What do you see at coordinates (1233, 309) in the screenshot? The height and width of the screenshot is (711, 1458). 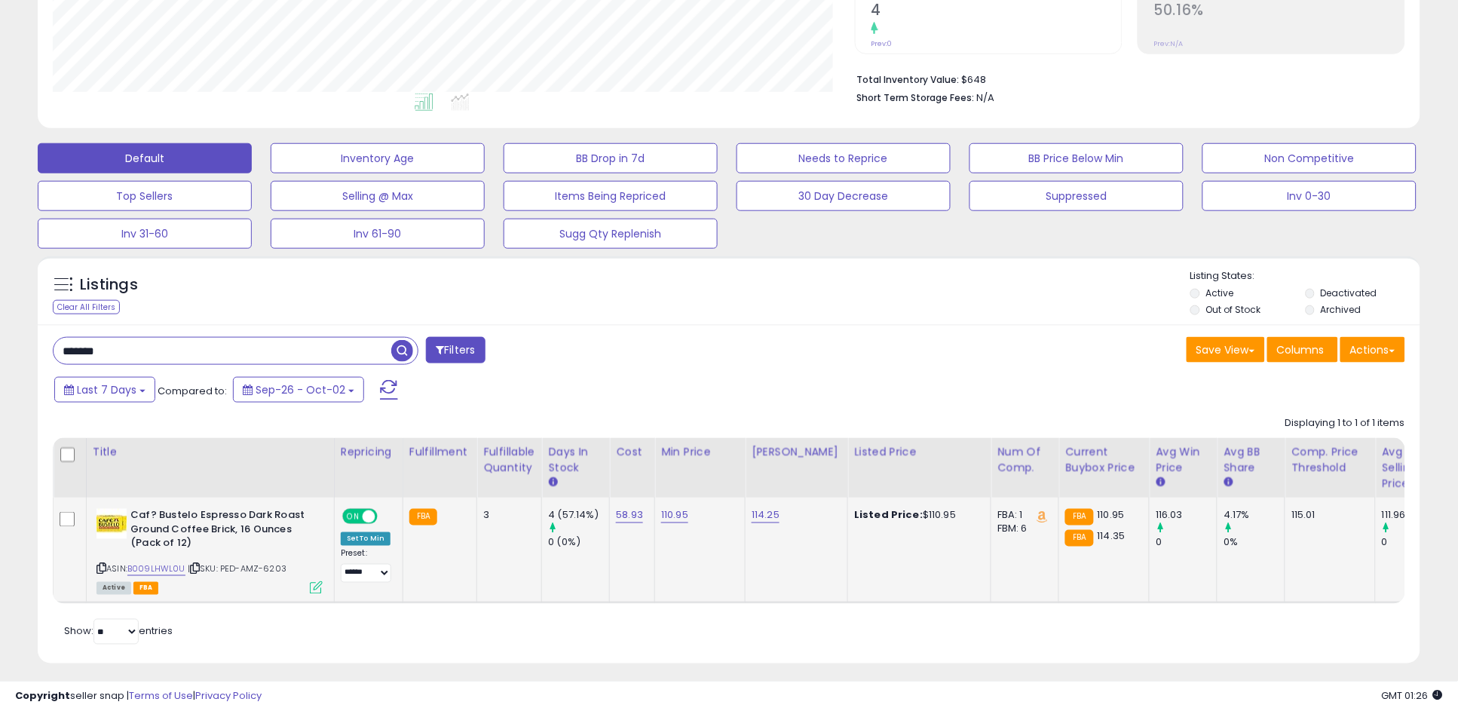 I see `label: Out of Stock` at bounding box center [1233, 309].